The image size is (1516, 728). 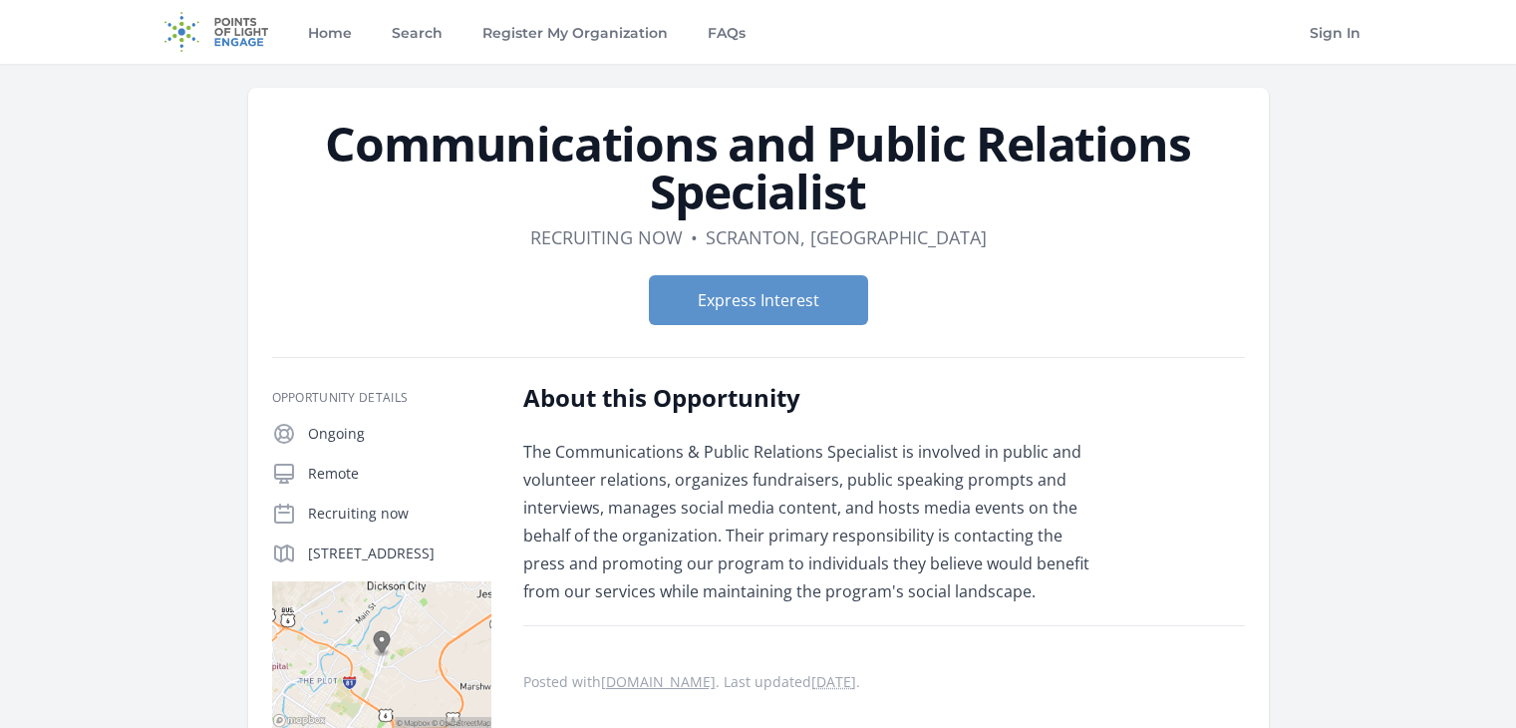 What do you see at coordinates (382, 654) in the screenshot?
I see `img: Map` at bounding box center [382, 654].